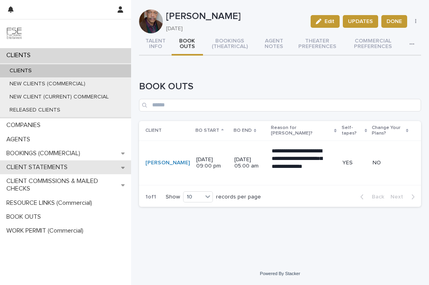  What do you see at coordinates (280, 87) in the screenshot?
I see `h1: BOOK OUTS` at bounding box center [280, 87].